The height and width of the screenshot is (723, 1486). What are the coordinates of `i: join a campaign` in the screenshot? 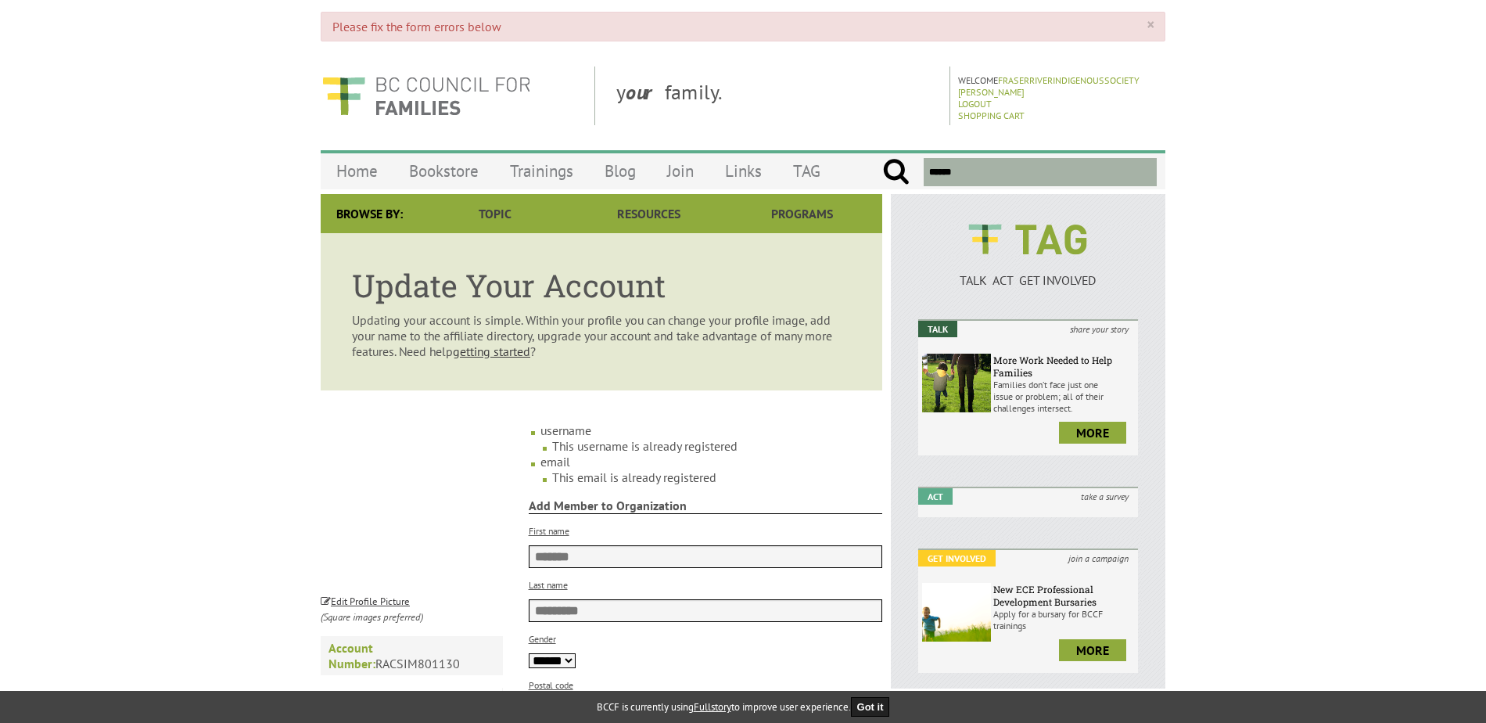 It's located at (1098, 558).